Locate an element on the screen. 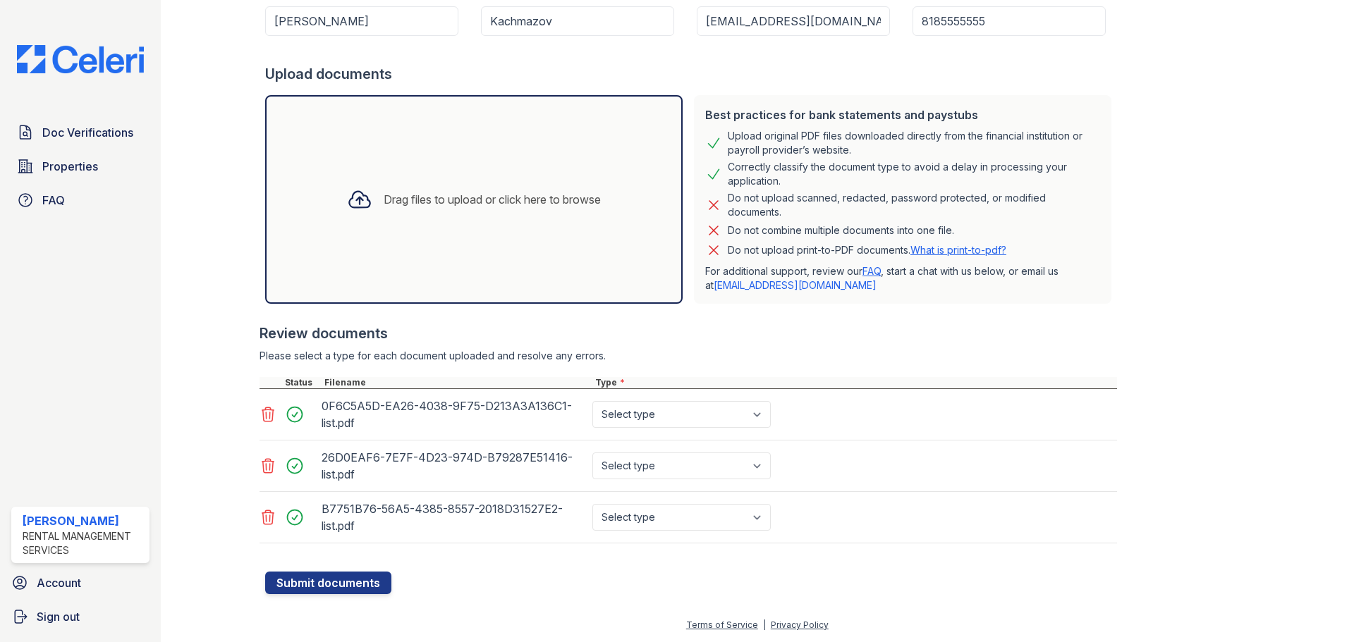  span: Sign out is located at coordinates (58, 617).